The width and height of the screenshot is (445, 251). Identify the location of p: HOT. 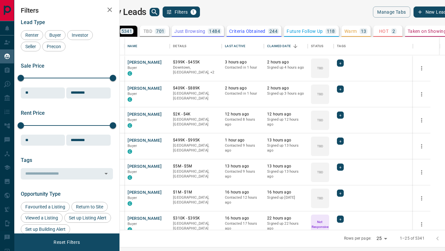
(384, 31).